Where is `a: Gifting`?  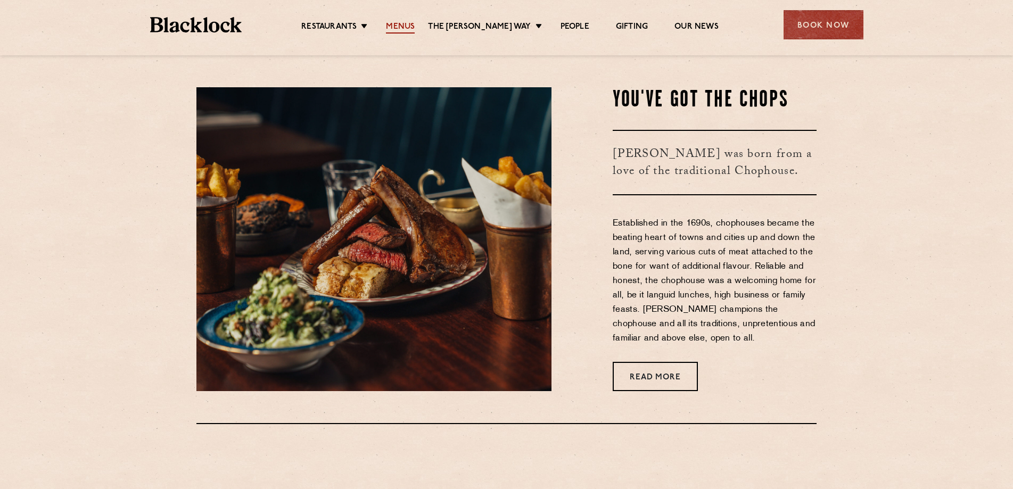
a: Gifting is located at coordinates (632, 28).